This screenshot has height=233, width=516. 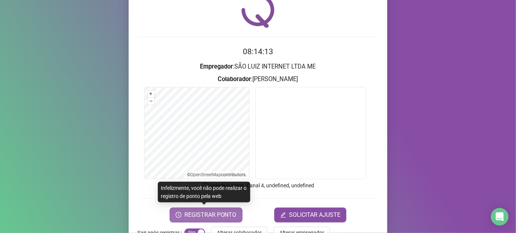 What do you see at coordinates (235, 79) in the screenshot?
I see `strong: Colaborador` at bounding box center [235, 79].